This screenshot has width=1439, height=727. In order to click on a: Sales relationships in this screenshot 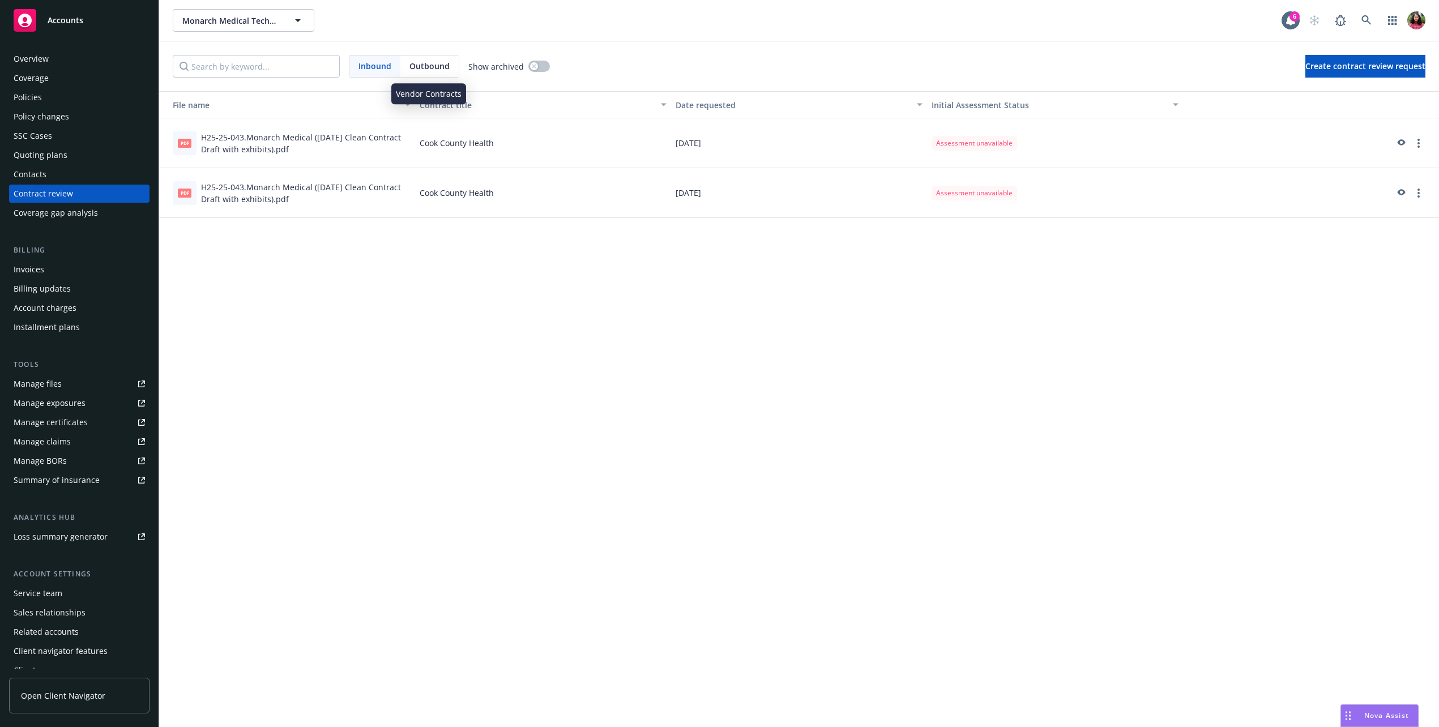, I will do `click(79, 613)`.